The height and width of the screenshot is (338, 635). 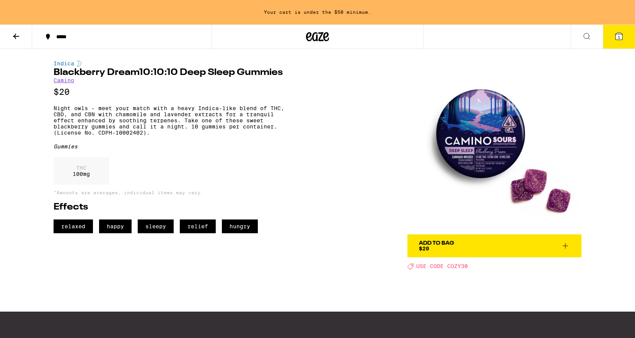 What do you see at coordinates (172, 120) in the screenshot?
I see `p: Night owls - meet your match with a heavy Indica-like blend of THC, CBD, and CBN with chamomile a...` at bounding box center [172, 120].